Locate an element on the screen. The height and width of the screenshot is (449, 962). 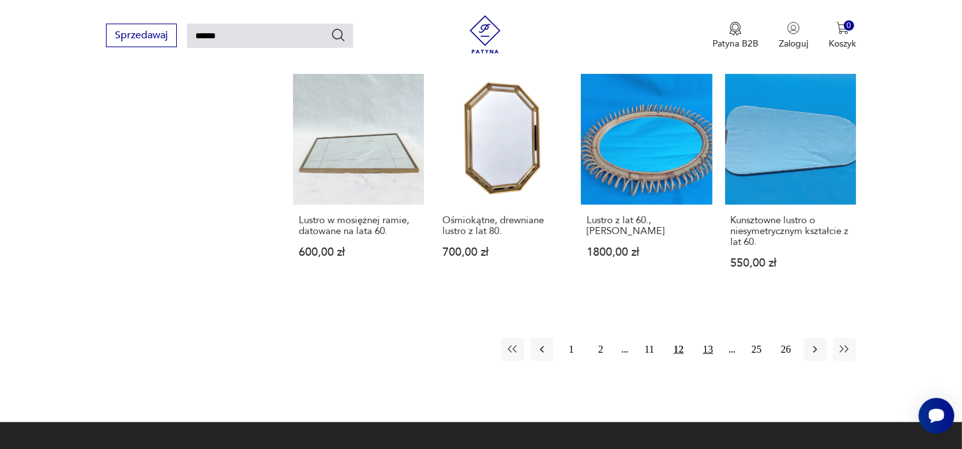
button: 2 is located at coordinates (600, 350).